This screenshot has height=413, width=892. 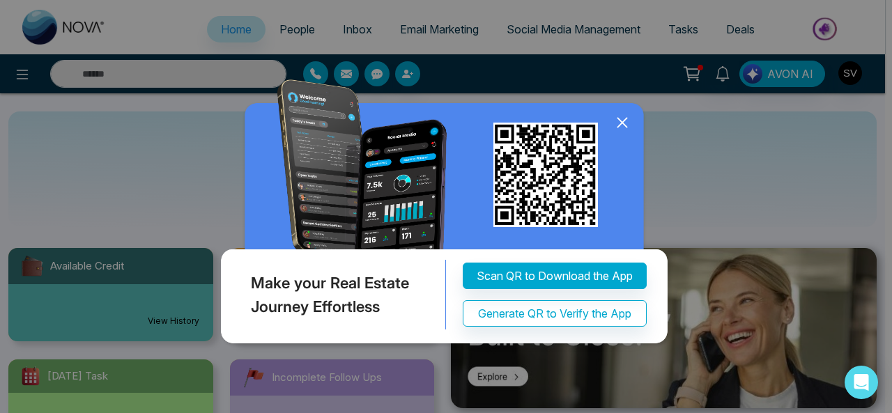 What do you see at coordinates (546, 175) in the screenshot?
I see `img: qr_for_download_app.png` at bounding box center [546, 175].